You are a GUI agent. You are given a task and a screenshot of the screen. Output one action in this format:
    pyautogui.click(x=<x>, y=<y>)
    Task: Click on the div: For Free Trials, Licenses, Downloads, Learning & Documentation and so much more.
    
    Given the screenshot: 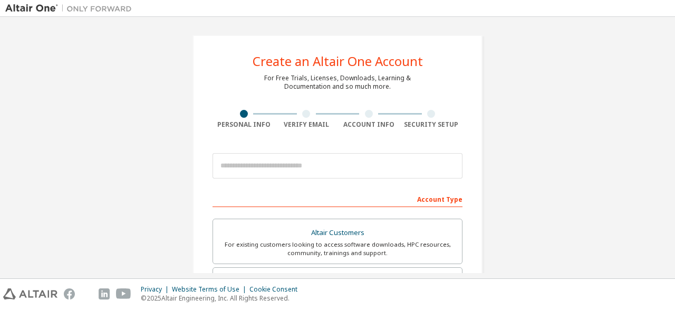 What is the action you would take?
    pyautogui.click(x=338, y=82)
    